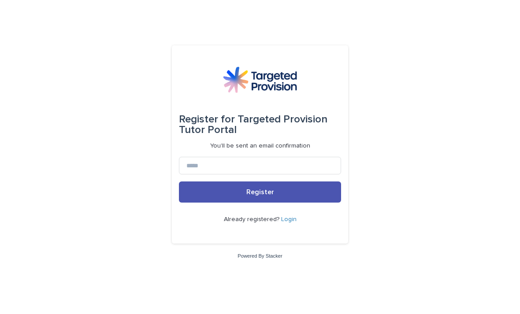 The width and height of the screenshot is (520, 314). What do you see at coordinates (260, 192) in the screenshot?
I see `button: Register` at bounding box center [260, 192].